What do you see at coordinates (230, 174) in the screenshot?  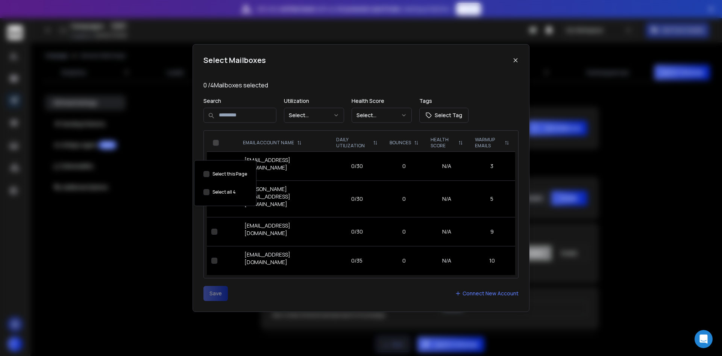 I see `label: Select this Page` at bounding box center [230, 174].